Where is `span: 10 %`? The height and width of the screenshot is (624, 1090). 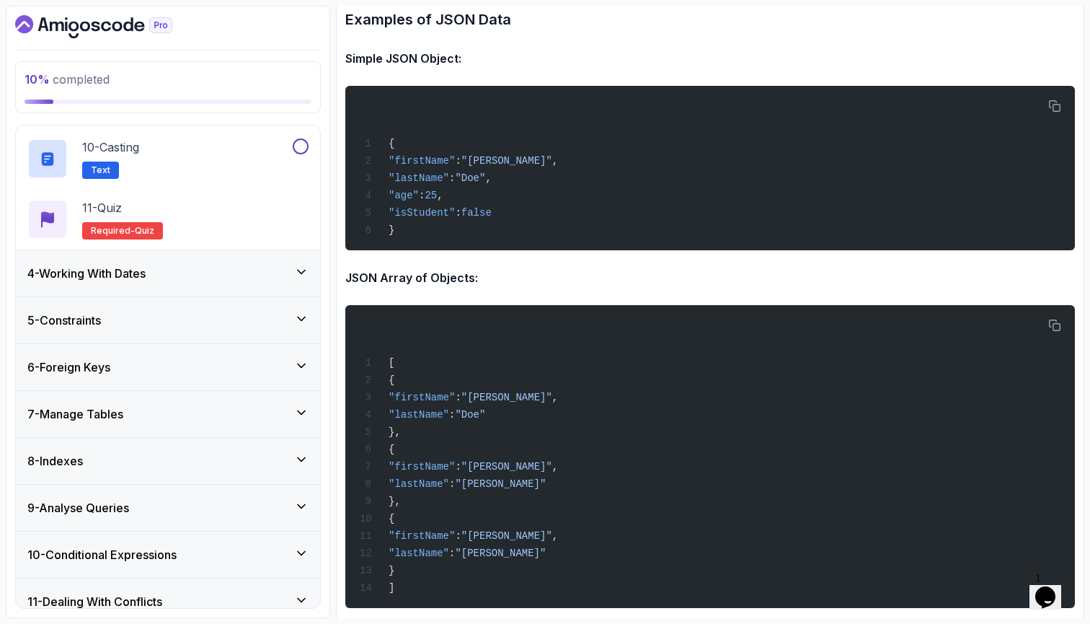 span: 10 % is located at coordinates (37, 79).